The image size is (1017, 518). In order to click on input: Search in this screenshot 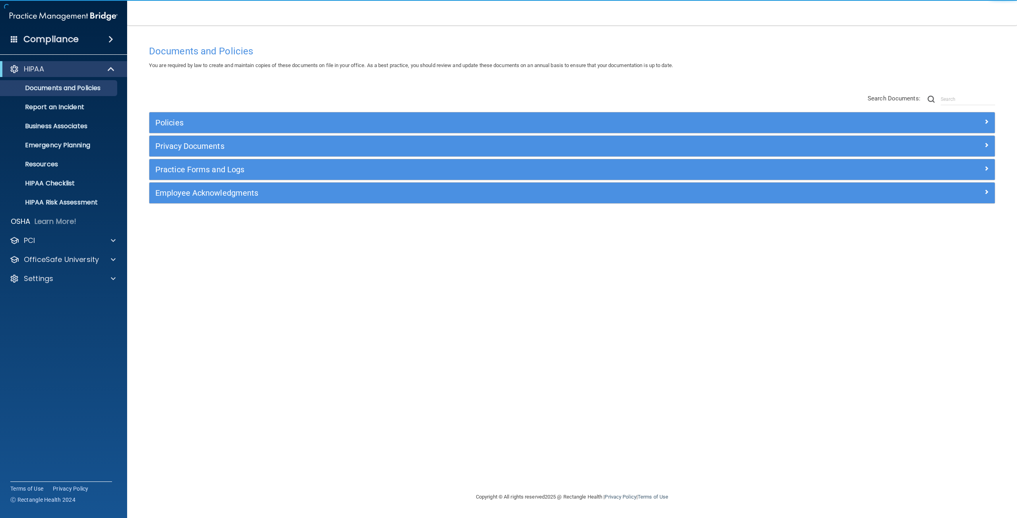, I will do `click(967, 99)`.